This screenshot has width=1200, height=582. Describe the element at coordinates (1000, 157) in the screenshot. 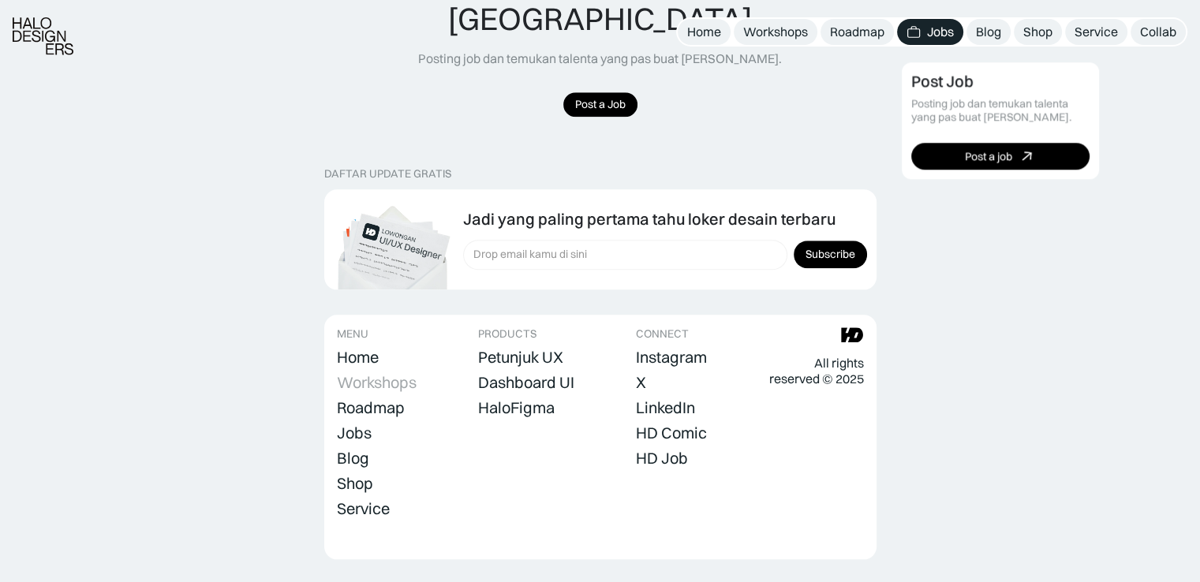

I see `a: Post a job` at that location.